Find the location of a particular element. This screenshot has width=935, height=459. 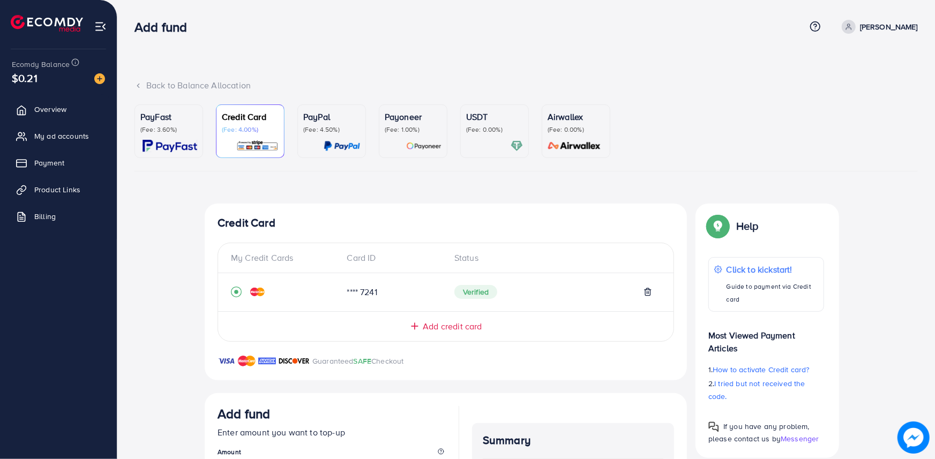

span: Add credit card is located at coordinates (452, 326).